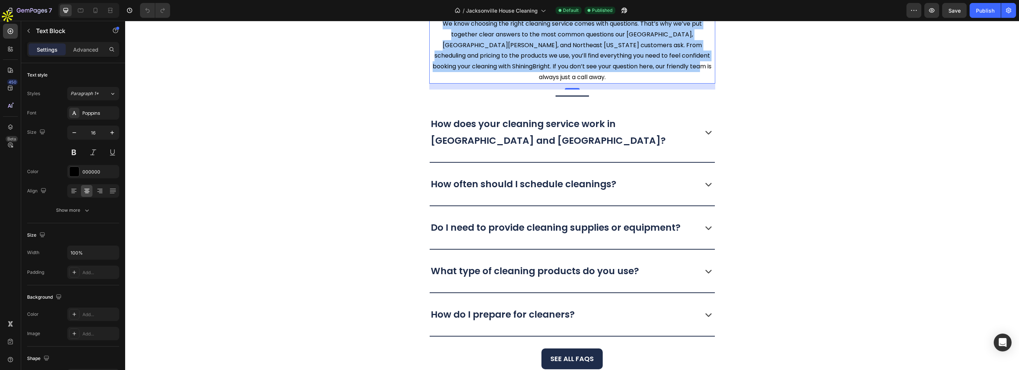  I want to click on div: Padding, so click(36, 272).